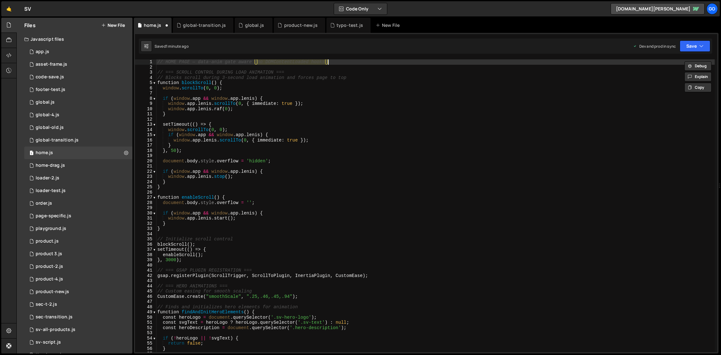 This screenshot has width=721, height=355. I want to click on div: 14, so click(146, 130).